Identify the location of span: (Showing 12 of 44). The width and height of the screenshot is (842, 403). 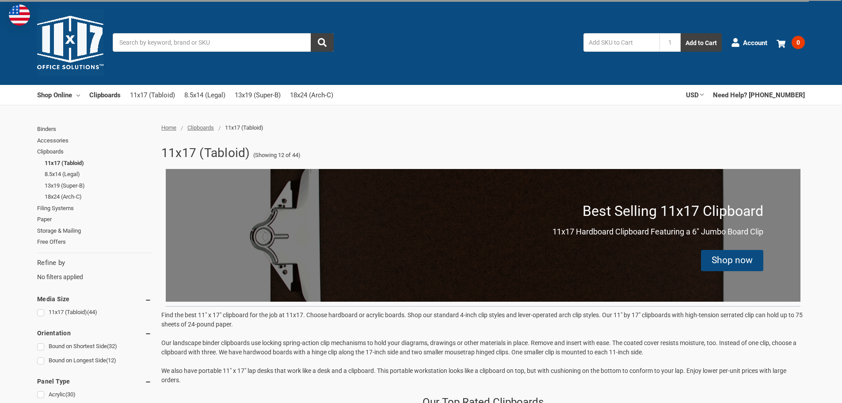
(277, 155).